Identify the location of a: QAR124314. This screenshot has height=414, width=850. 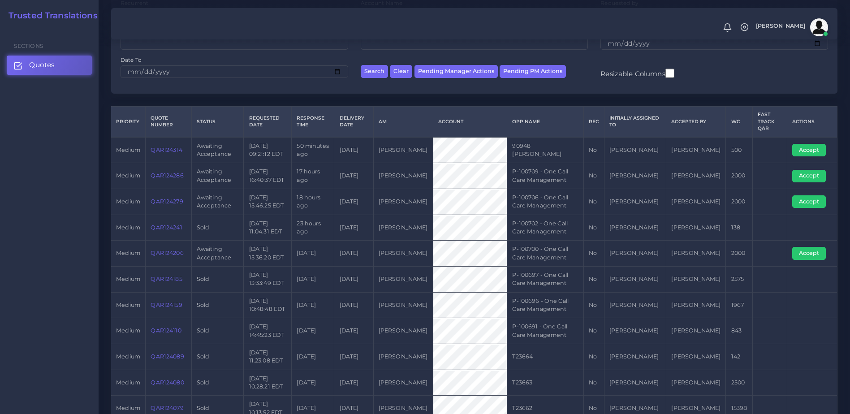
(166, 150).